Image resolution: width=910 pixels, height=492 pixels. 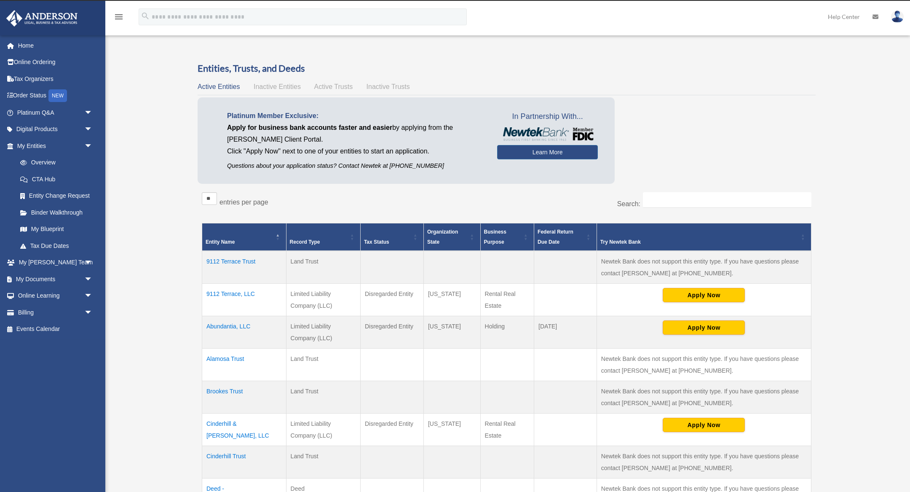 I want to click on label: entries per page, so click(x=244, y=202).